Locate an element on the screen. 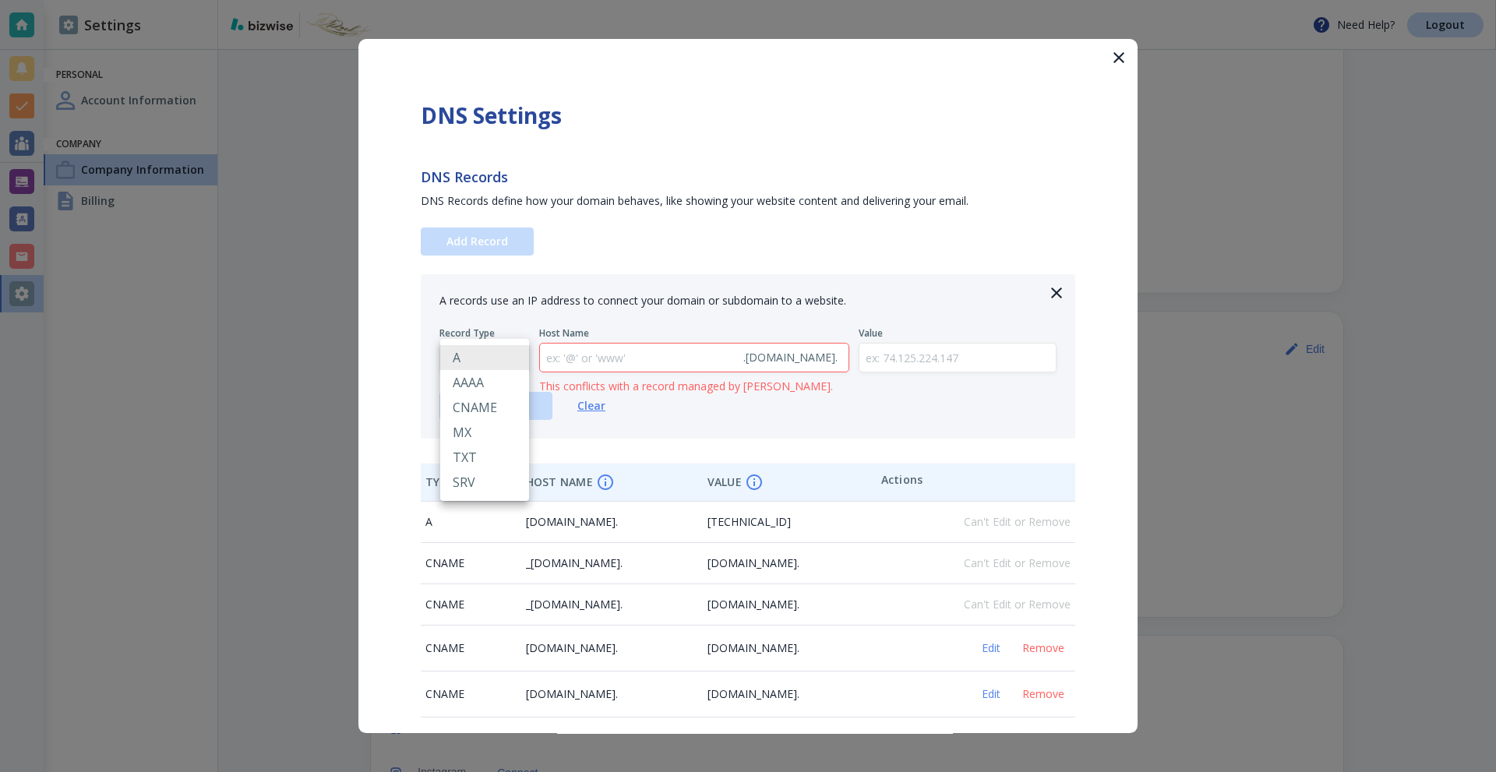 Image resolution: width=1496 pixels, height=772 pixels. li: CNAME is located at coordinates (485, 407).